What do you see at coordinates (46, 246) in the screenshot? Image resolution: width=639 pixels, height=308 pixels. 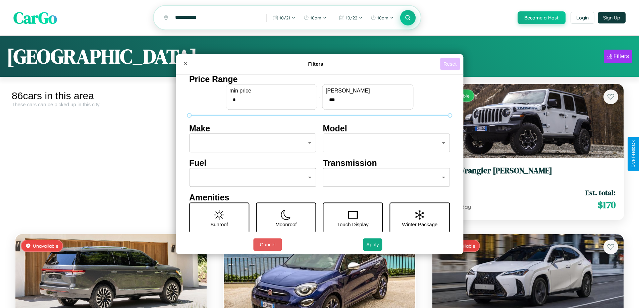 I see `span: Unavailable` at bounding box center [46, 246].